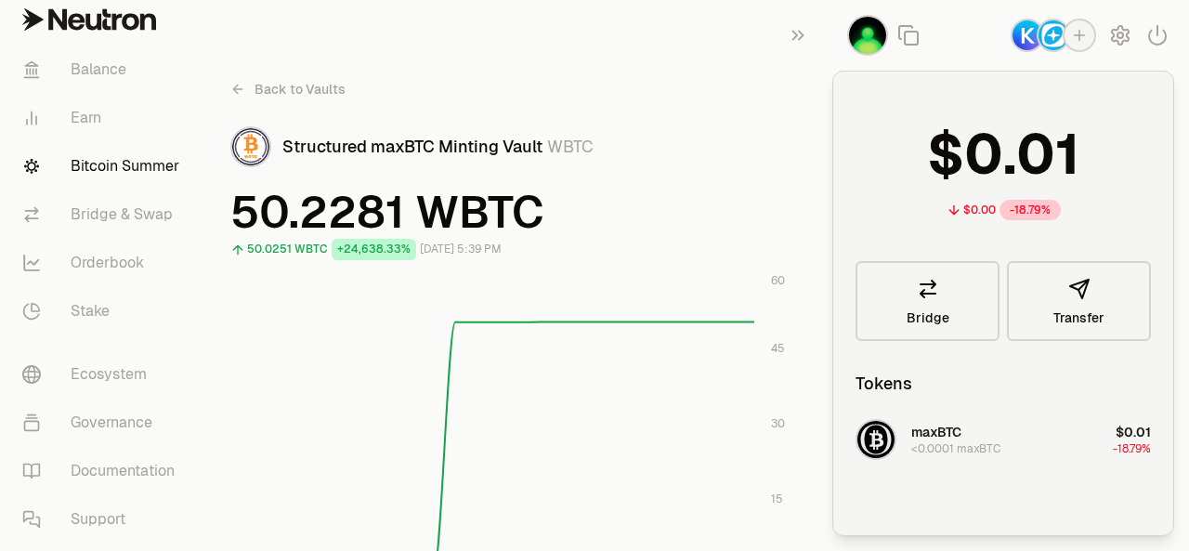  I want to click on img: maxBTC Logo, so click(876, 439).